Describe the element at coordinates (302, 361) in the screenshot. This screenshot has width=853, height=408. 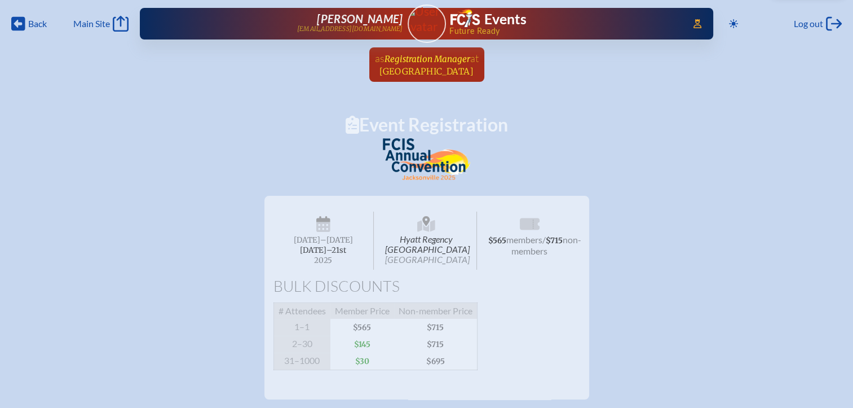
I see `span: 31–1000` at that location.